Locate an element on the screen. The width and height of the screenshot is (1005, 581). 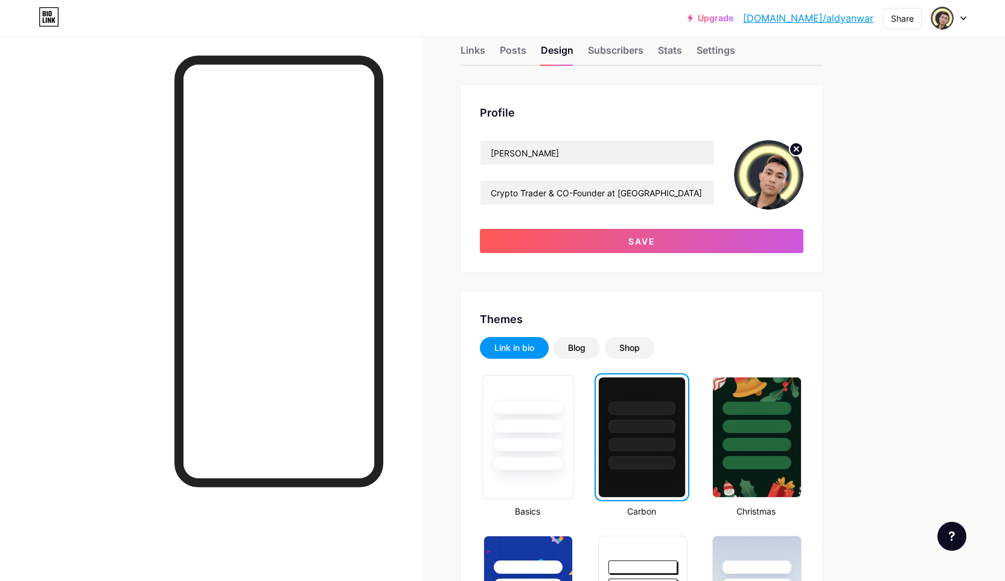
span: Save is located at coordinates (642, 241).